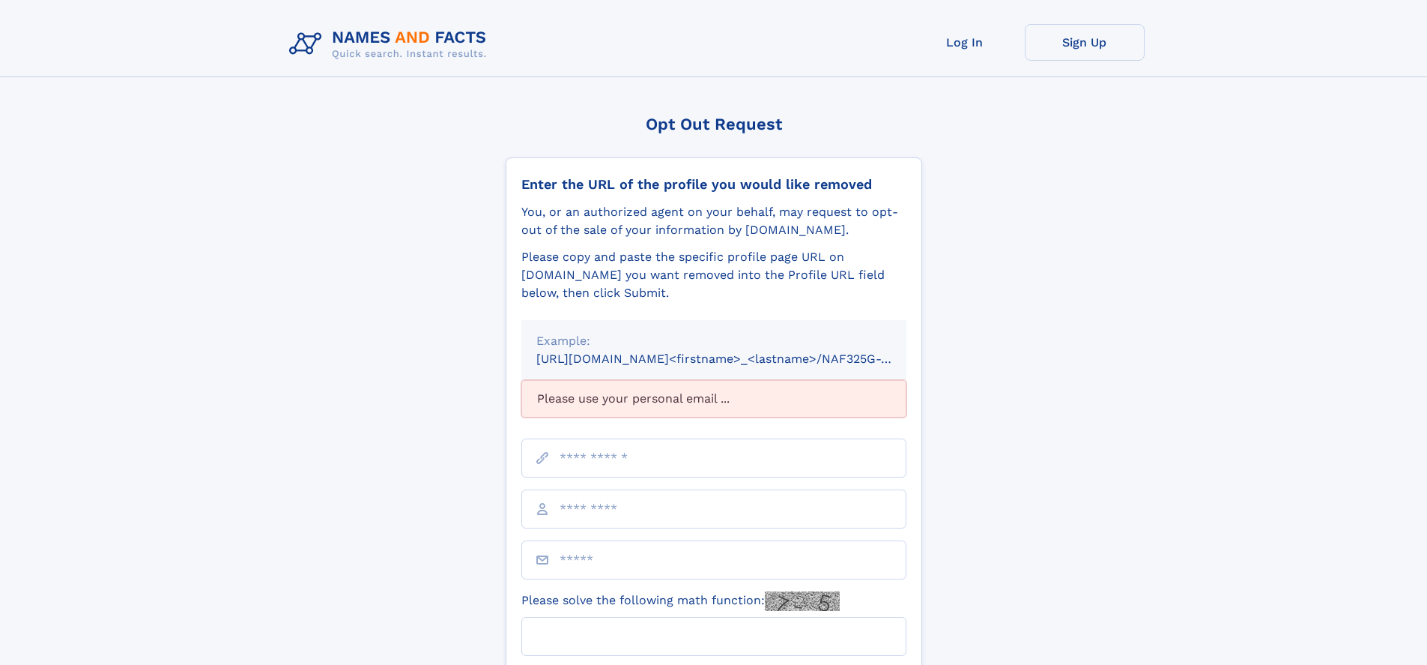 The width and height of the screenshot is (1427, 665). Describe the element at coordinates (714, 341) in the screenshot. I see `div: Example:` at that location.